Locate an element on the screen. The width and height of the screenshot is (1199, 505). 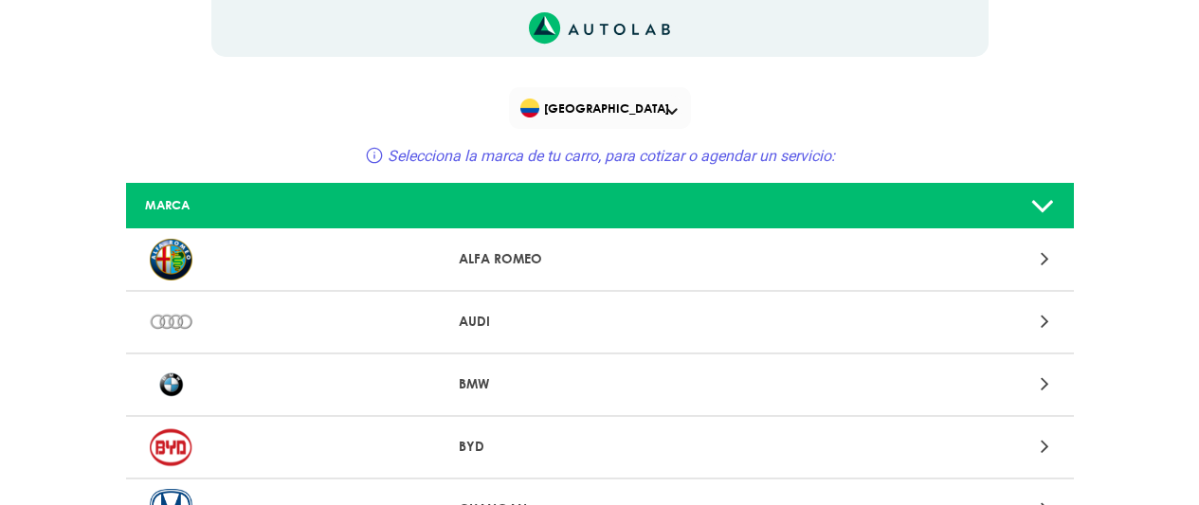
a: Link al sitio de autolab is located at coordinates (599, 27).